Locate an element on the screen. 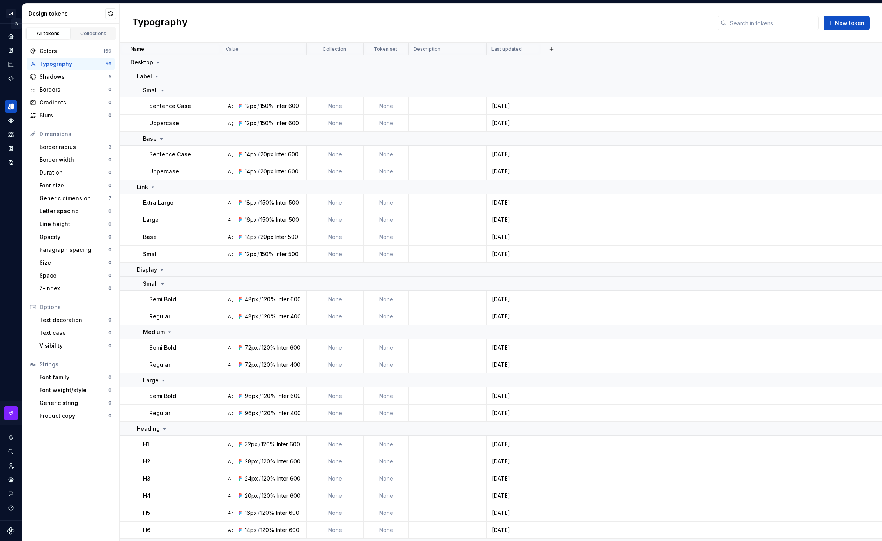  div: 20px is located at coordinates (267, 172).